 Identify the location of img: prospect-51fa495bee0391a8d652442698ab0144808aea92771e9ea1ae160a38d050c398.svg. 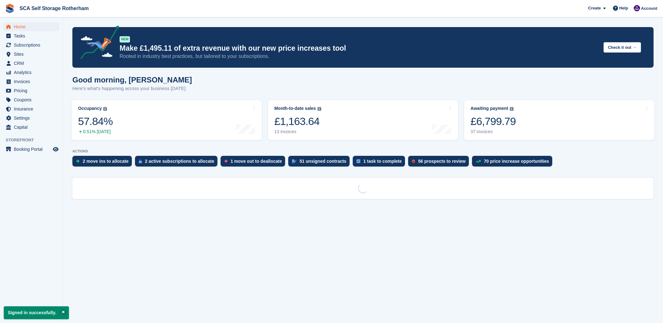
(414, 161).